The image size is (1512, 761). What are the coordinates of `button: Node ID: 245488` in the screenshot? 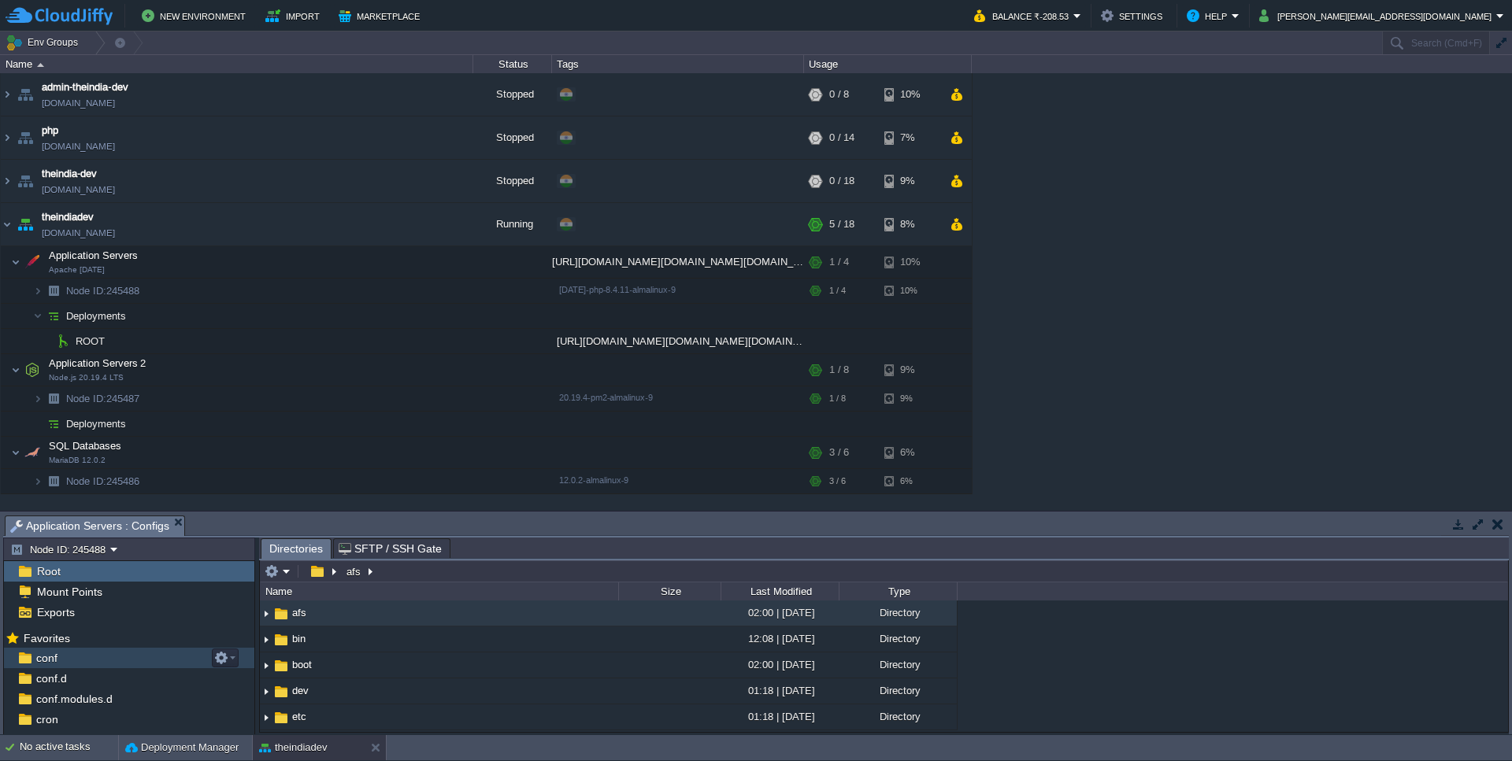 It's located at (60, 550).